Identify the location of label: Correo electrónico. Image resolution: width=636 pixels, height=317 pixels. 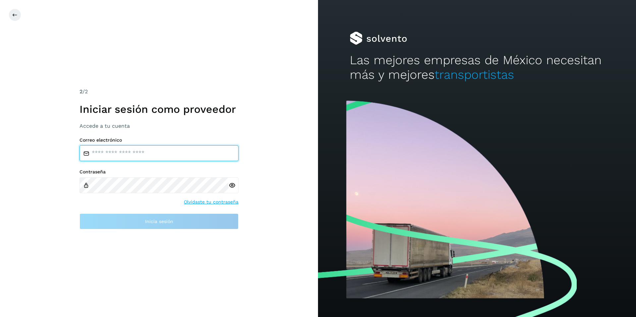
(159, 140).